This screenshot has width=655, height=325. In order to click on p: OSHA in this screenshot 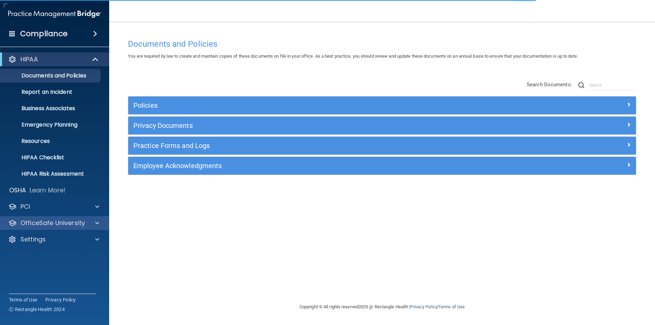, I will do `click(18, 190)`.